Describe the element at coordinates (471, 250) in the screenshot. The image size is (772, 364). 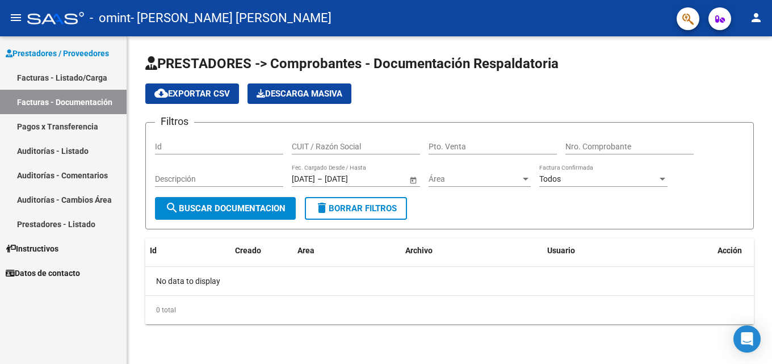
I see `datatable-header-cell: Archivo` at that location.